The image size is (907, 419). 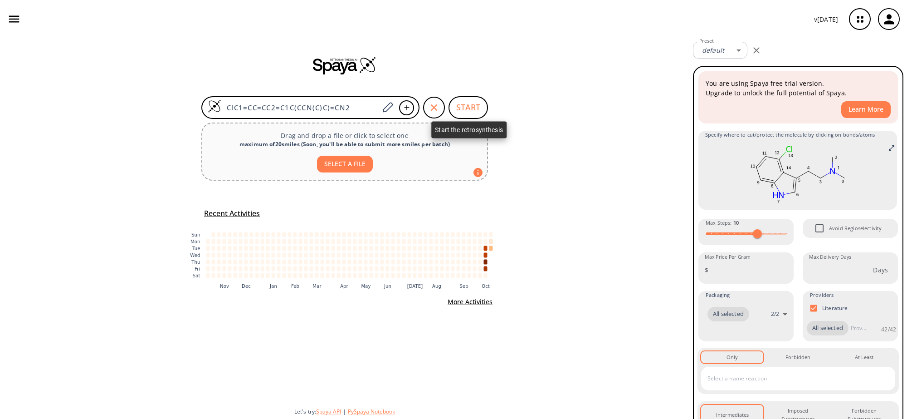 What do you see at coordinates (355, 285) in the screenshot?
I see `g: x-axis tick label` at bounding box center [355, 285].